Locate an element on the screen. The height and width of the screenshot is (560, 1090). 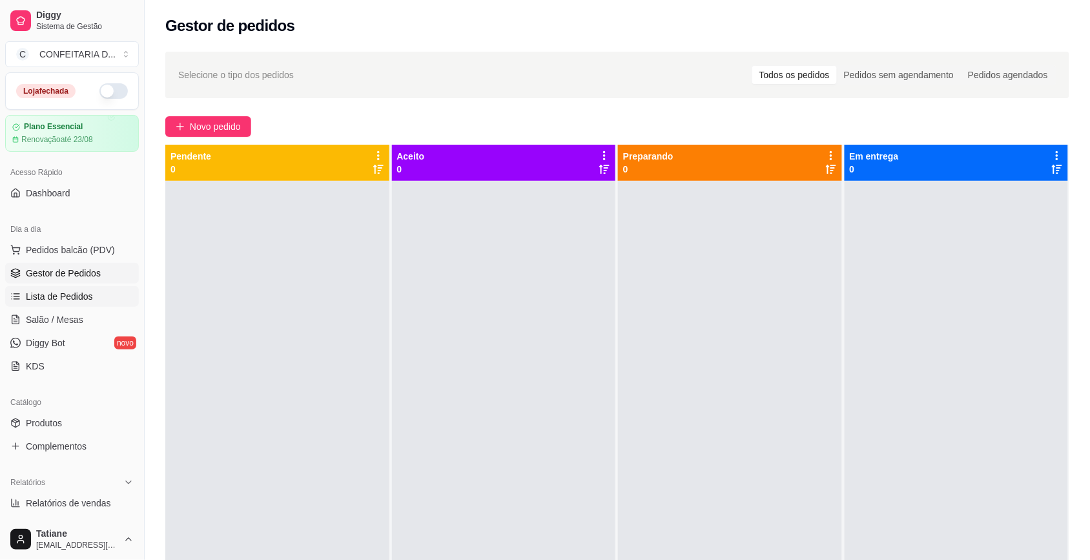
span: KDS is located at coordinates (35, 366).